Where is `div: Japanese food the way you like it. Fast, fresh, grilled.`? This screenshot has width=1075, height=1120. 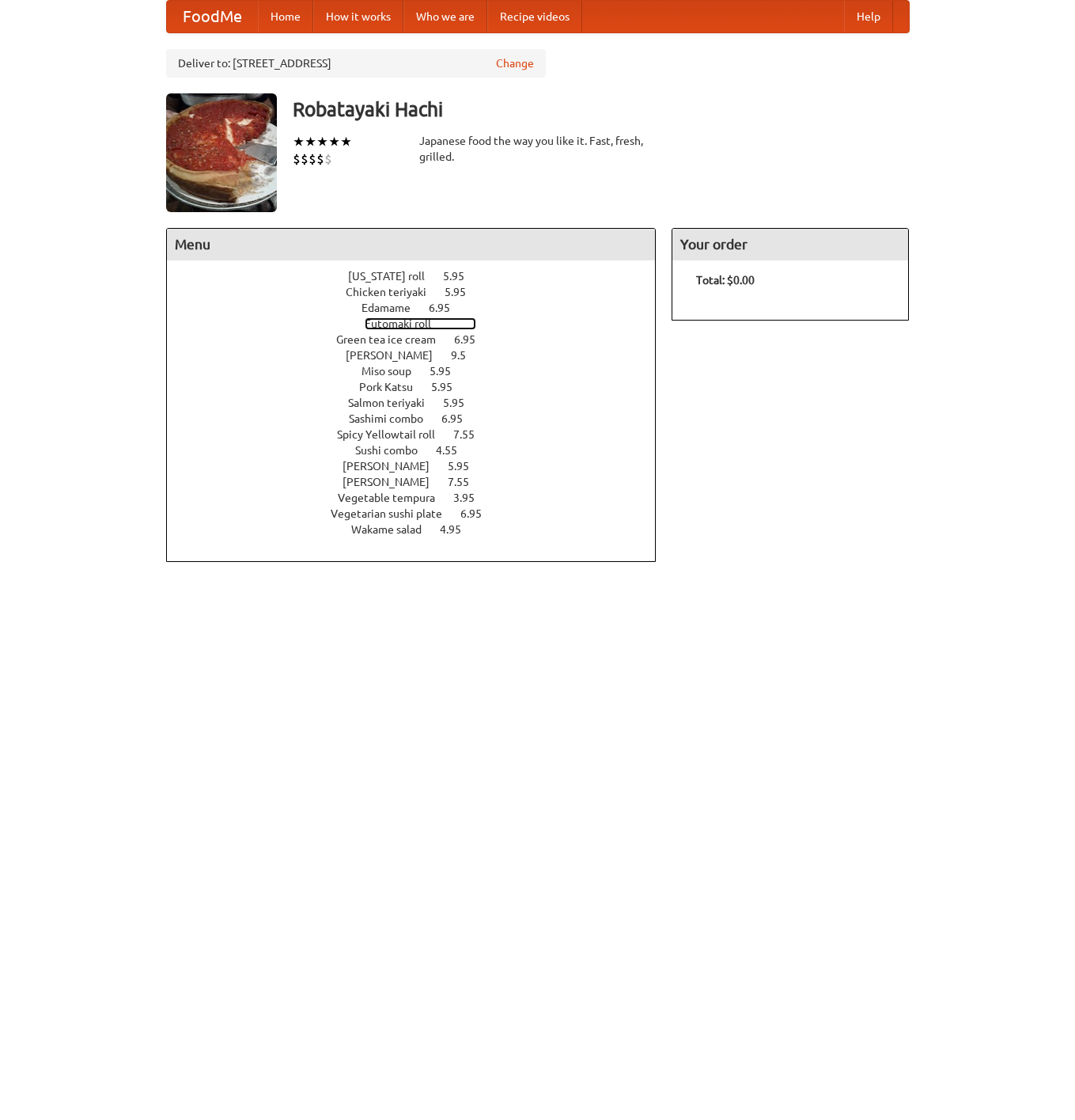 div: Japanese food the way you like it. Fast, fresh, grilled. is located at coordinates (538, 149).